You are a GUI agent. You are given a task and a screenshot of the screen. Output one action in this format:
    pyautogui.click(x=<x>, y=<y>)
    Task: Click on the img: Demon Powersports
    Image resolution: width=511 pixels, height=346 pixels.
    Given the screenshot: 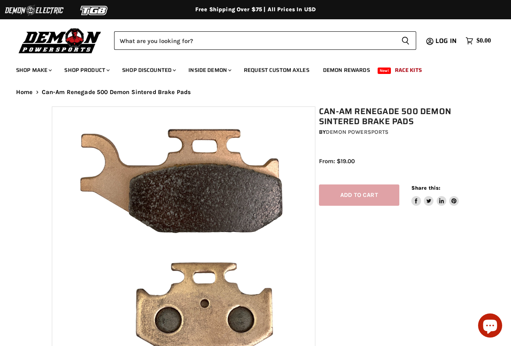 What is the action you would take?
    pyautogui.click(x=60, y=40)
    